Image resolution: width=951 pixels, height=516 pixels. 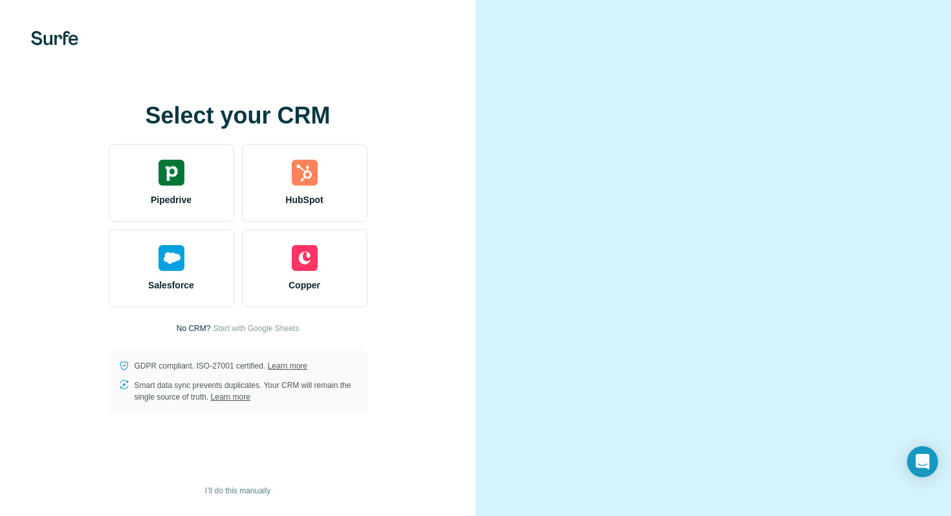 I want to click on img: hubspot's logo, so click(x=305, y=173).